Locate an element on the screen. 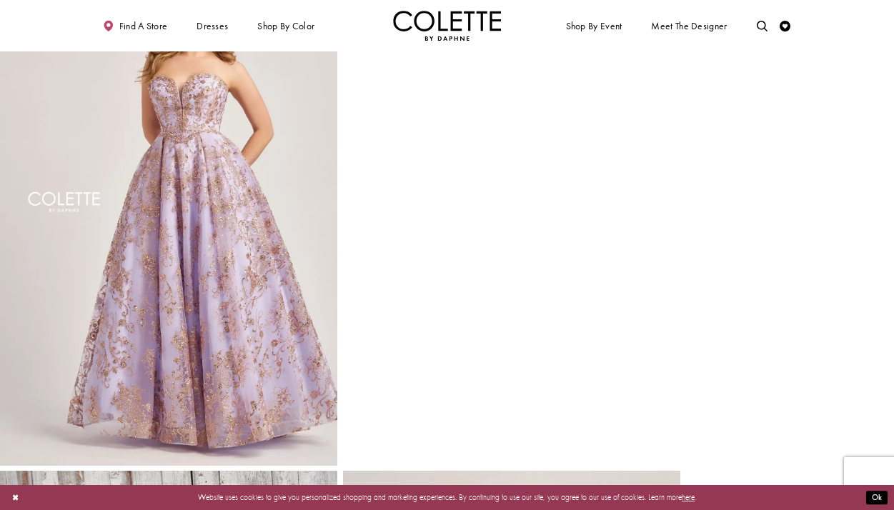 Image resolution: width=894 pixels, height=510 pixels. button: Submit Dialog is located at coordinates (877, 497).